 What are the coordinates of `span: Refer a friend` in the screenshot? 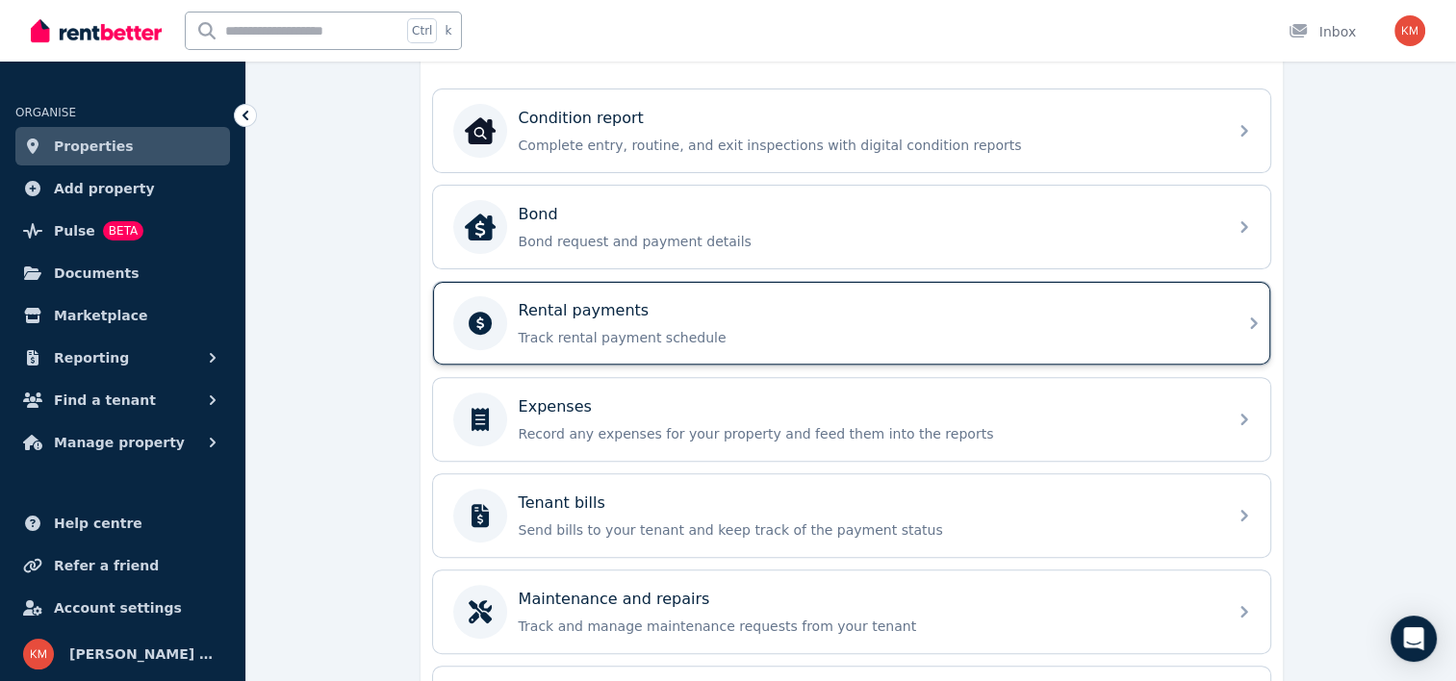 It's located at (106, 566).